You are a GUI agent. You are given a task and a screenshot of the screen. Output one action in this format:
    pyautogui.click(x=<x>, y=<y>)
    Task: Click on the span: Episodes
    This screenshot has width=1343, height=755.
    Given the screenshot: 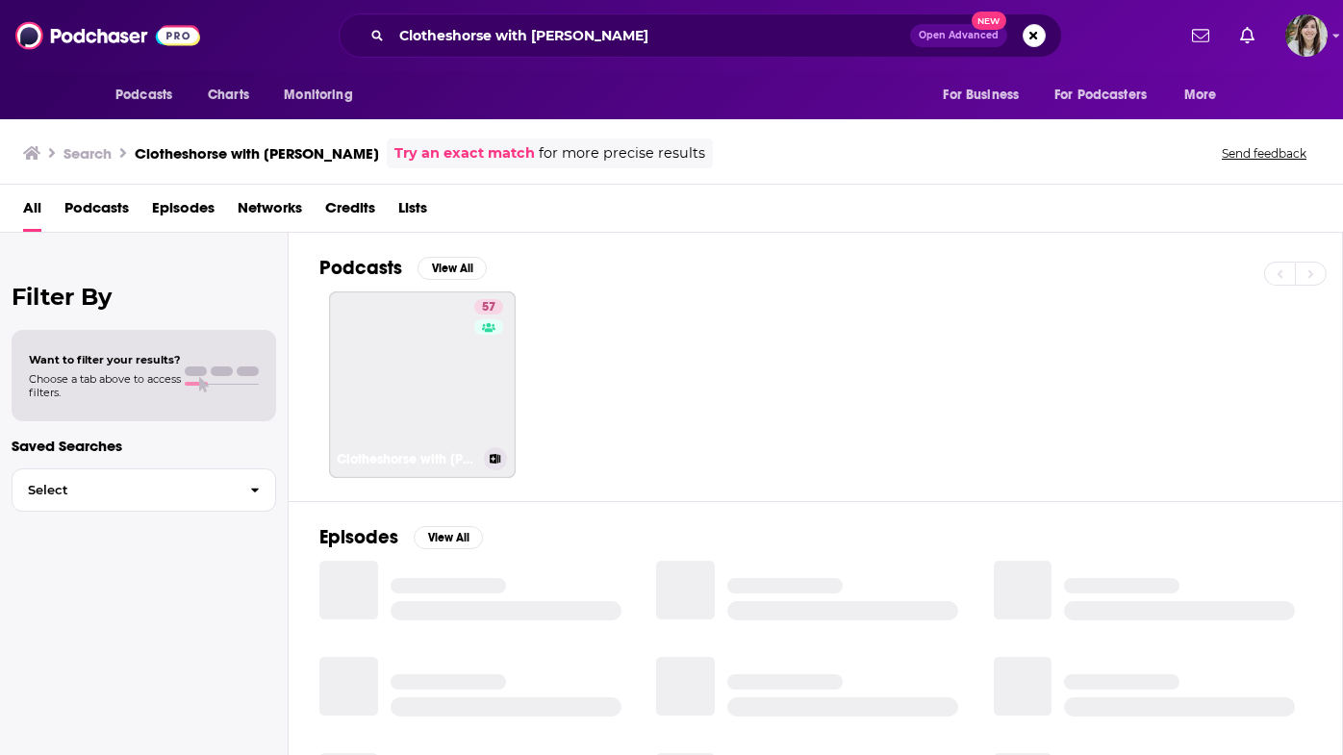 What is the action you would take?
    pyautogui.click(x=183, y=212)
    